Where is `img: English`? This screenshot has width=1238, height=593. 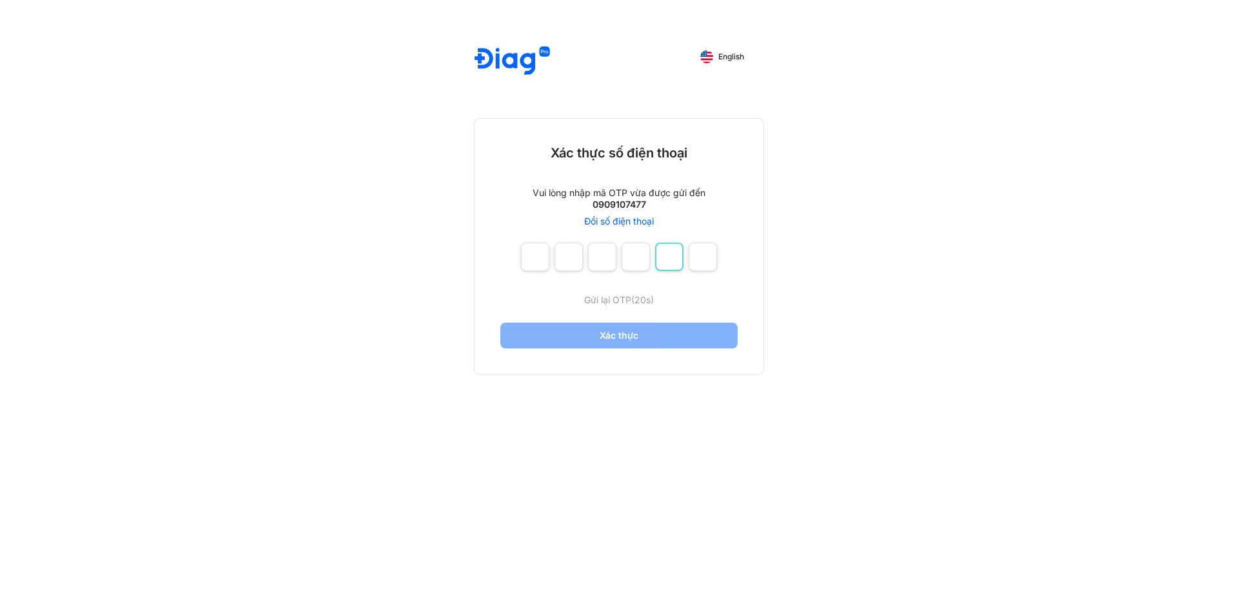 img: English is located at coordinates (707, 57).